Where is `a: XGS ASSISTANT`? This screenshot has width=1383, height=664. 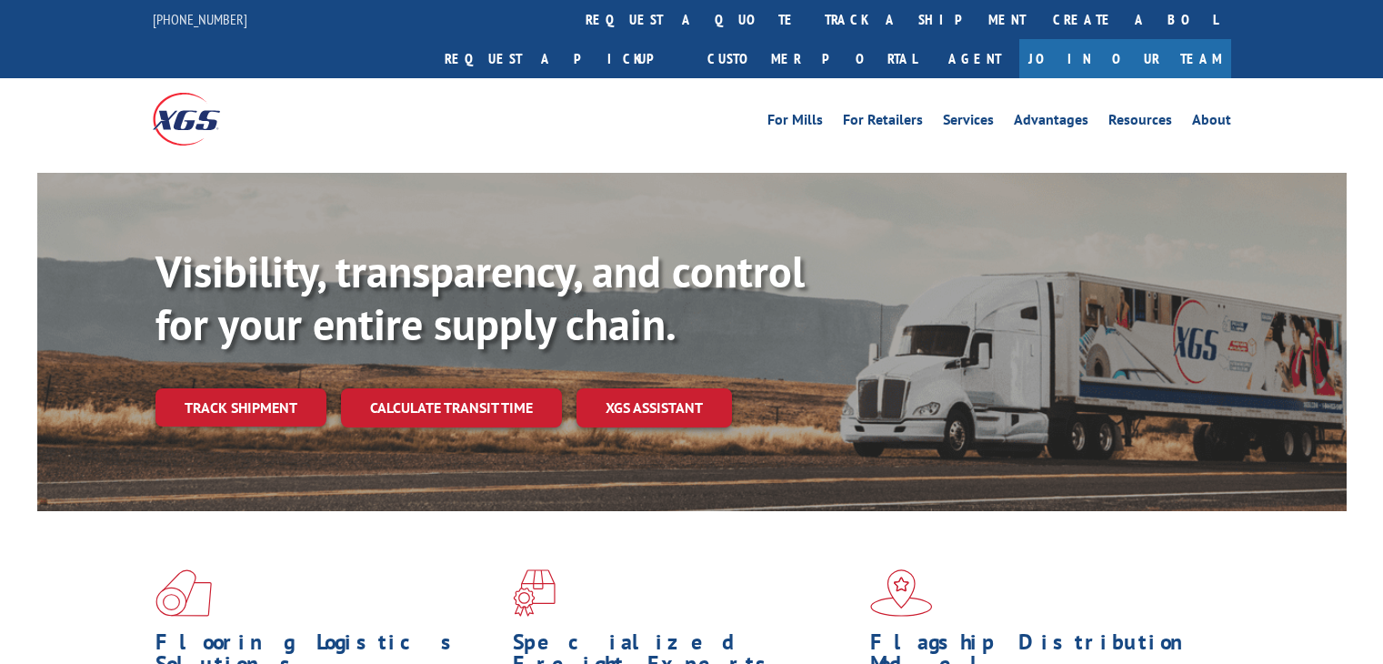
a: XGS ASSISTANT is located at coordinates (654, 407).